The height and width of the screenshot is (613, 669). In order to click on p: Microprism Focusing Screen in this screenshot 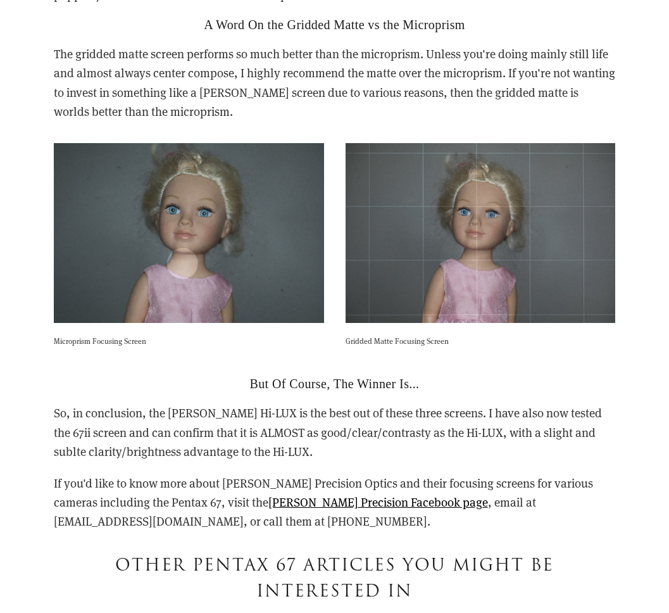, I will do `click(189, 341)`.